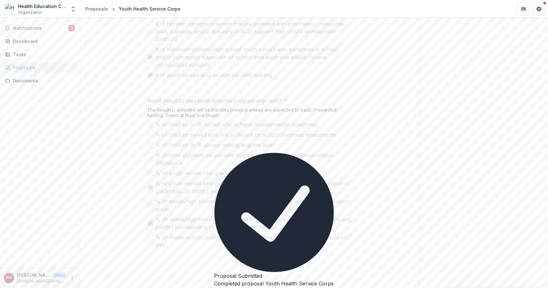 This screenshot has width=548, height=288. I want to click on span: Notifications, so click(40, 28).